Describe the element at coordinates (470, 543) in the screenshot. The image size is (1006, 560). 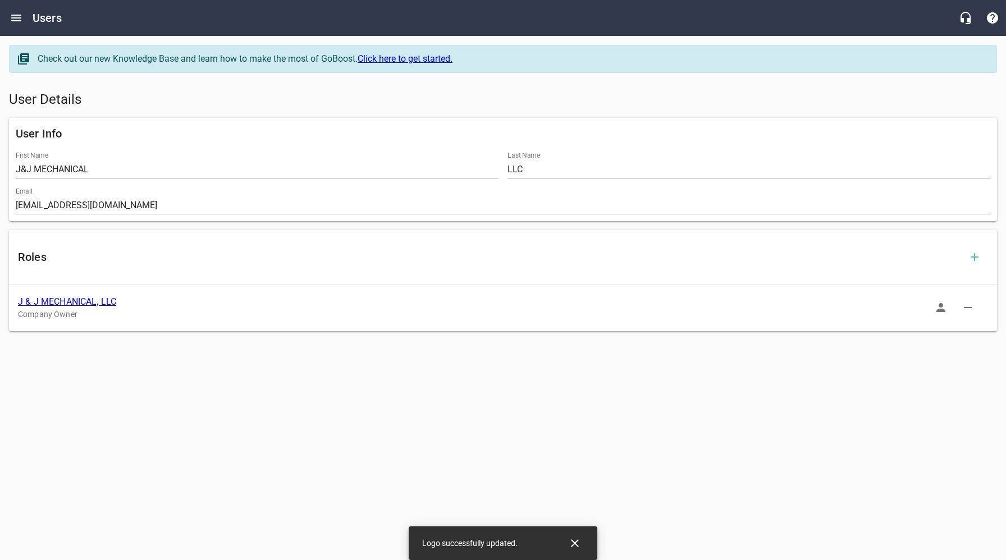
I see `span: Logo successfully updated.` at that location.